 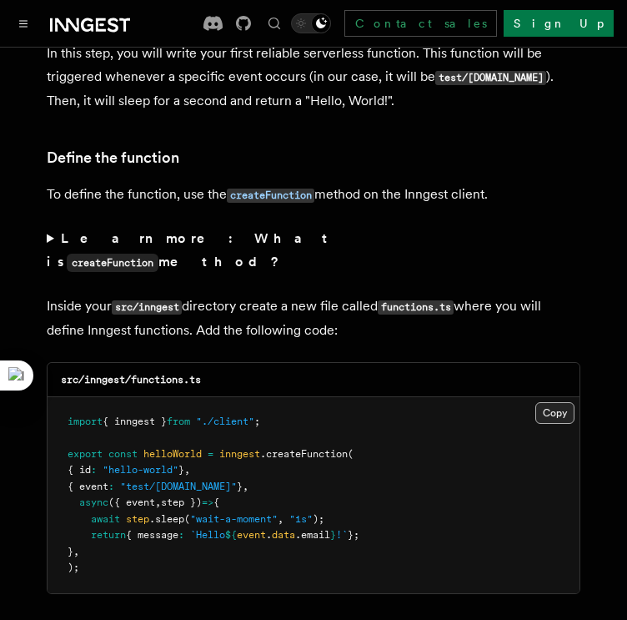 I want to click on span: return, so click(x=108, y=535).